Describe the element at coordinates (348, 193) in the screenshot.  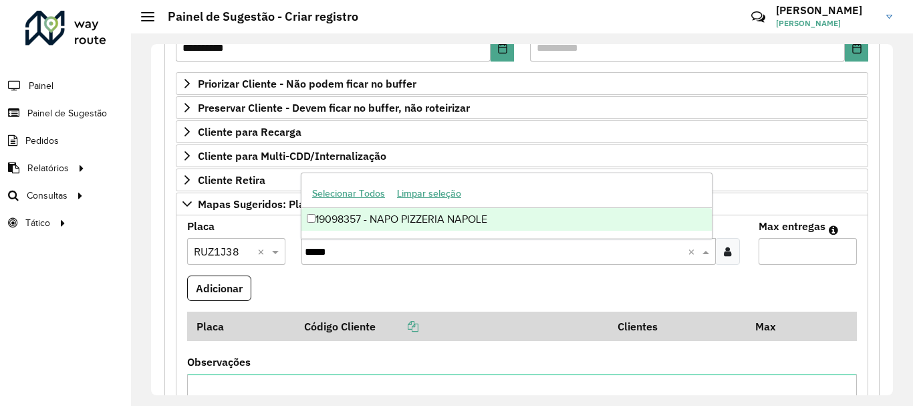
I see `button: Selecionar Todos` at that location.